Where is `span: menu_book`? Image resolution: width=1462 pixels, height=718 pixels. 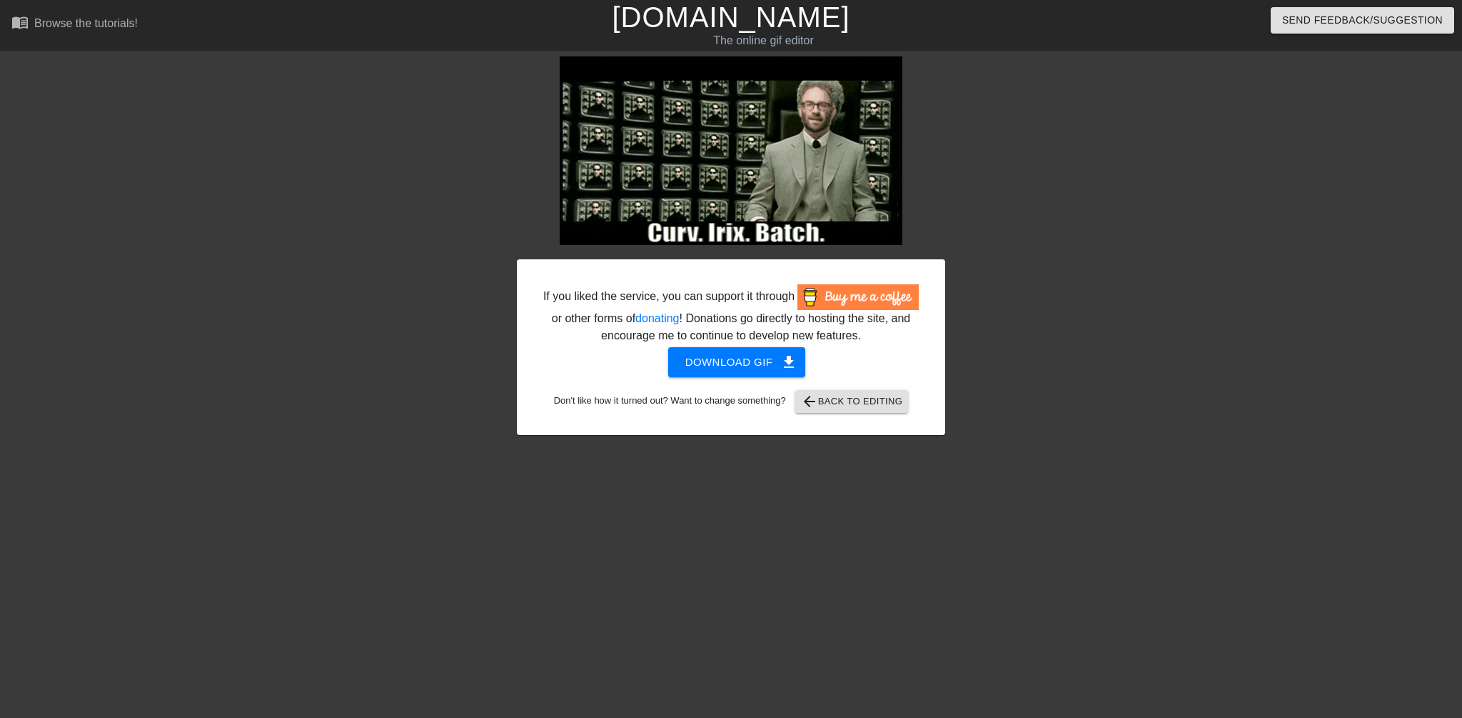 span: menu_book is located at coordinates (20, 22).